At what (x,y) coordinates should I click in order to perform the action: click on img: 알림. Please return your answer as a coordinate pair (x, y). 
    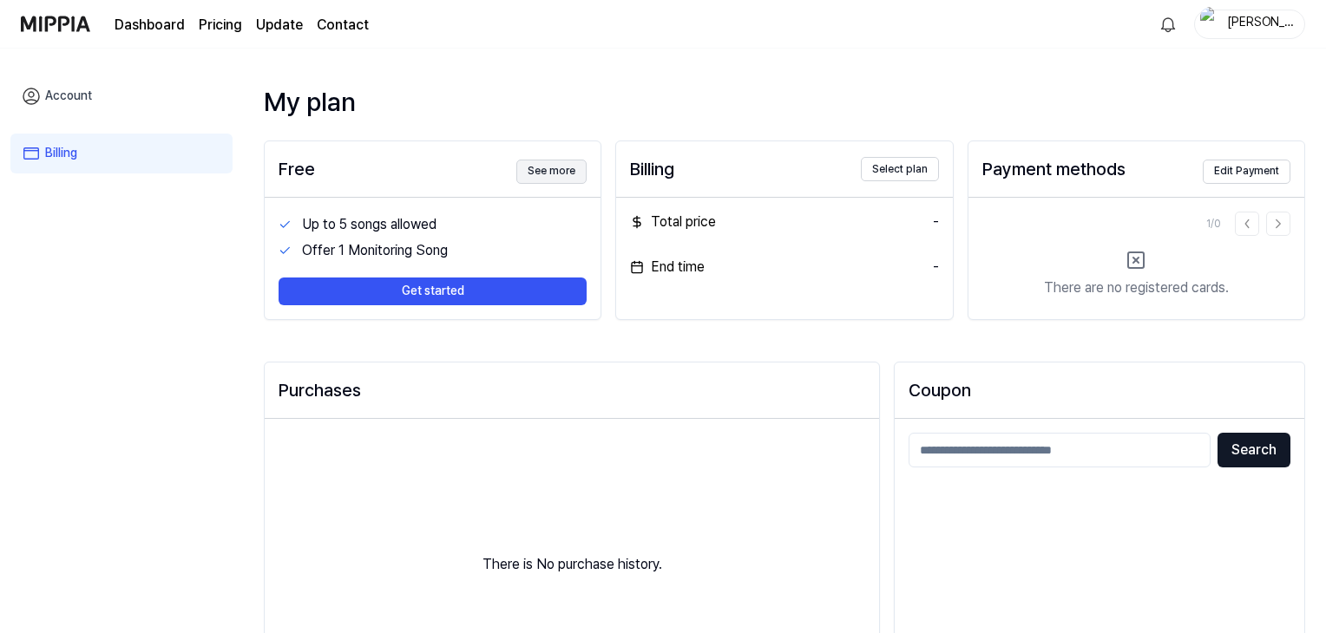
    Looking at the image, I should click on (1168, 24).